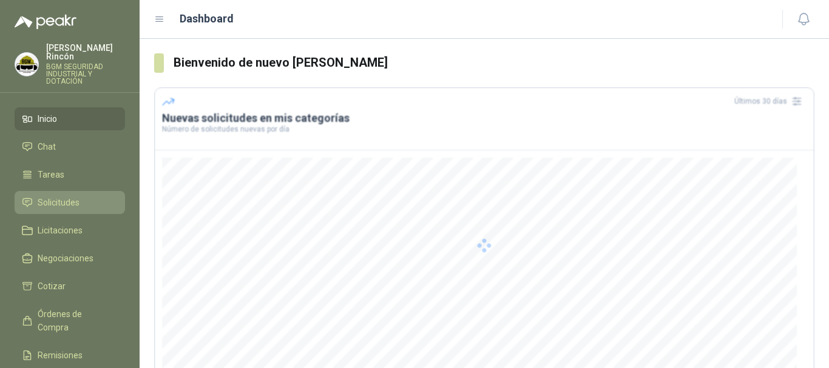  What do you see at coordinates (60, 231) in the screenshot?
I see `span: Licitaciones` at bounding box center [60, 231].